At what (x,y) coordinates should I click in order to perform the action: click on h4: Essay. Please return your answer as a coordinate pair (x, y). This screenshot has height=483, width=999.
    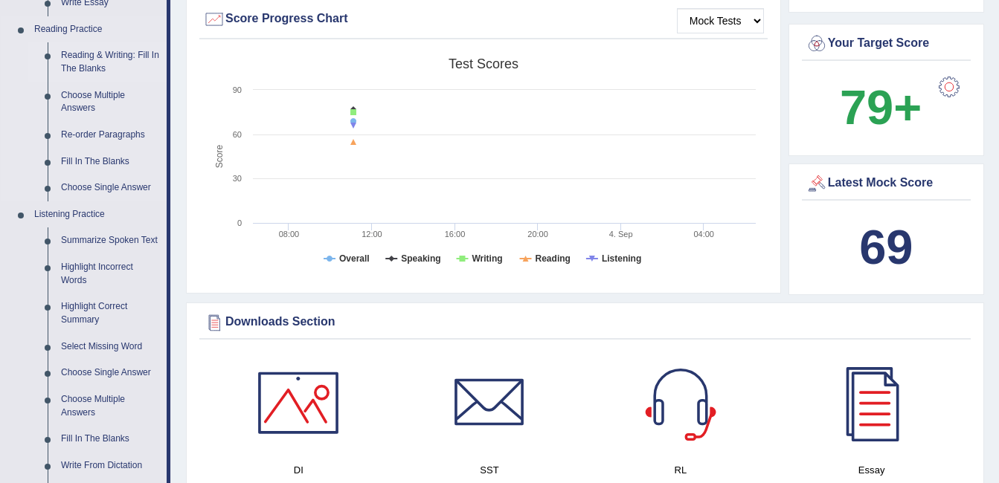
    Looking at the image, I should click on (871, 470).